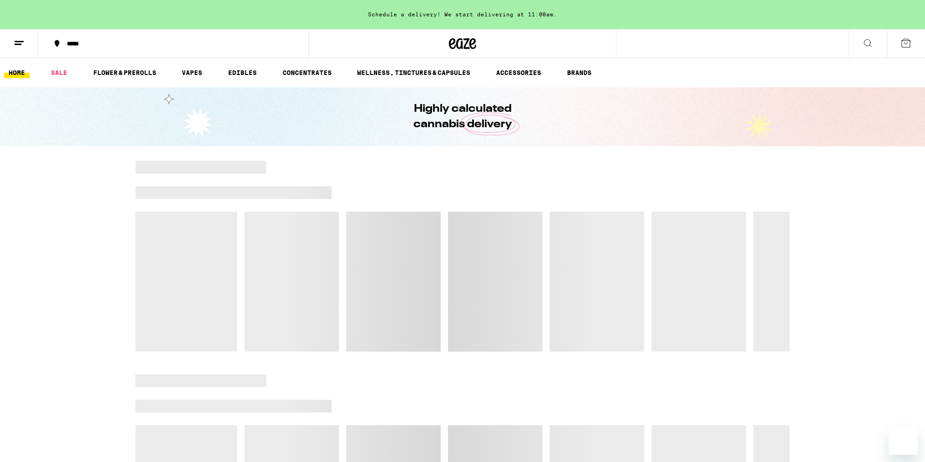 The width and height of the screenshot is (925, 462). Describe the element at coordinates (519, 73) in the screenshot. I see `a: ACCESSORIES` at that location.